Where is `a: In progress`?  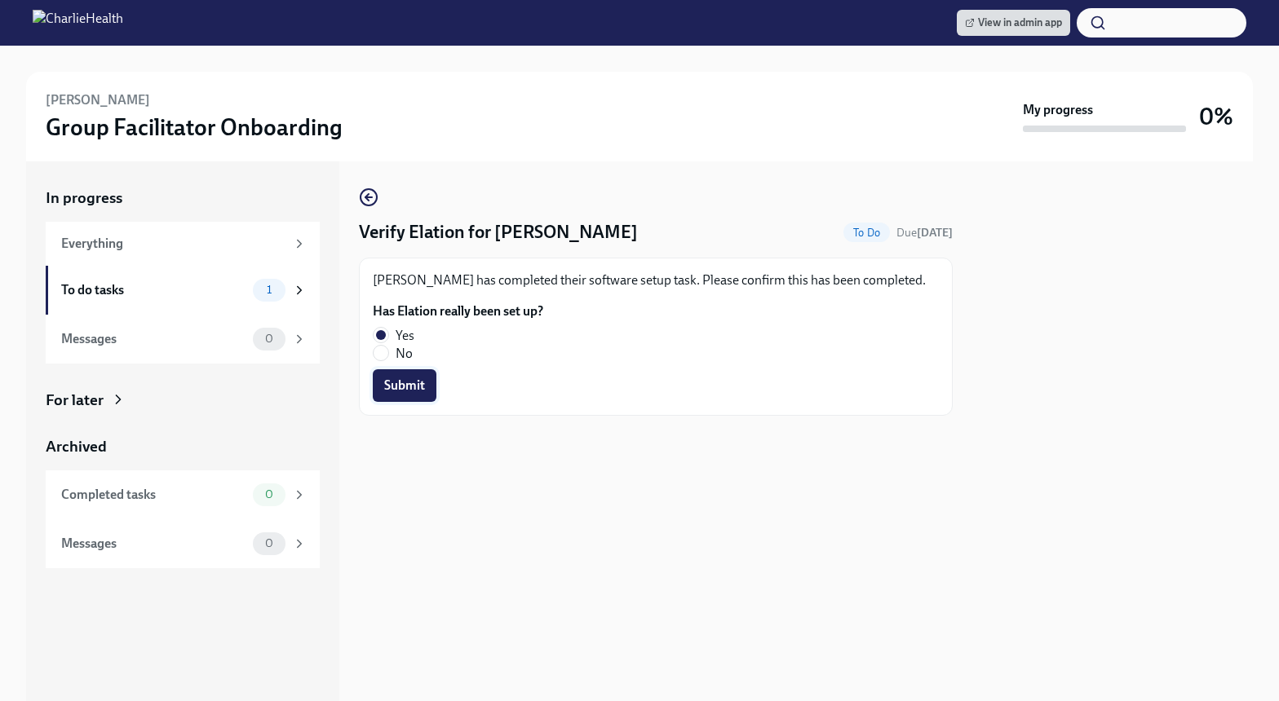 a: In progress is located at coordinates (183, 198).